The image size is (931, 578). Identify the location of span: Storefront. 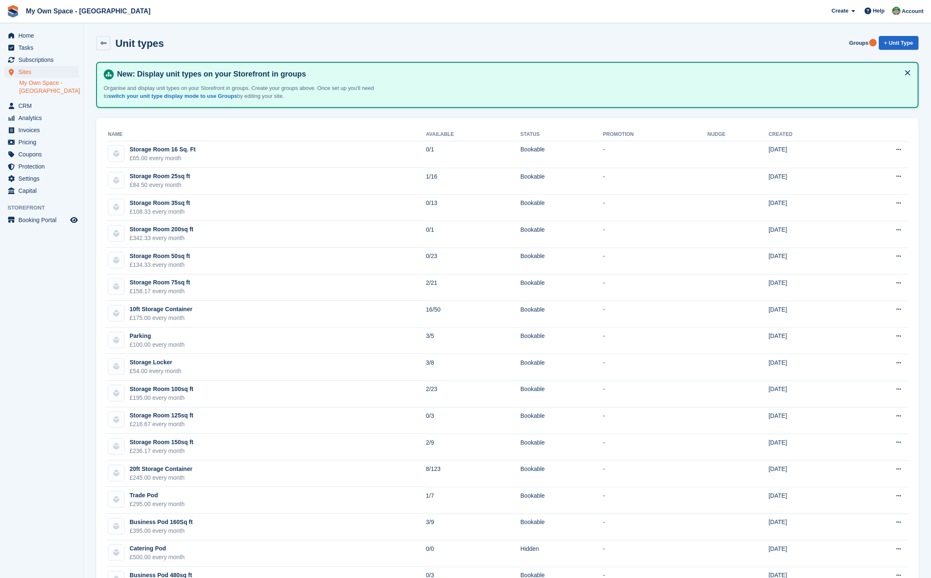
(45, 208).